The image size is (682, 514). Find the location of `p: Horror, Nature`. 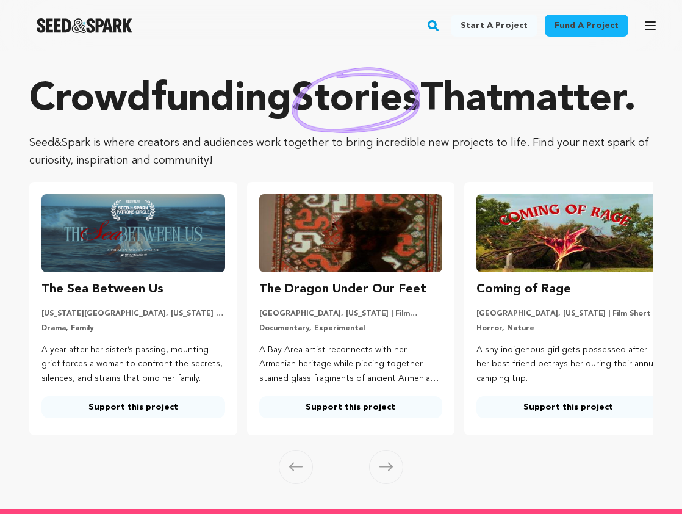

p: Horror, Nature is located at coordinates (568, 328).